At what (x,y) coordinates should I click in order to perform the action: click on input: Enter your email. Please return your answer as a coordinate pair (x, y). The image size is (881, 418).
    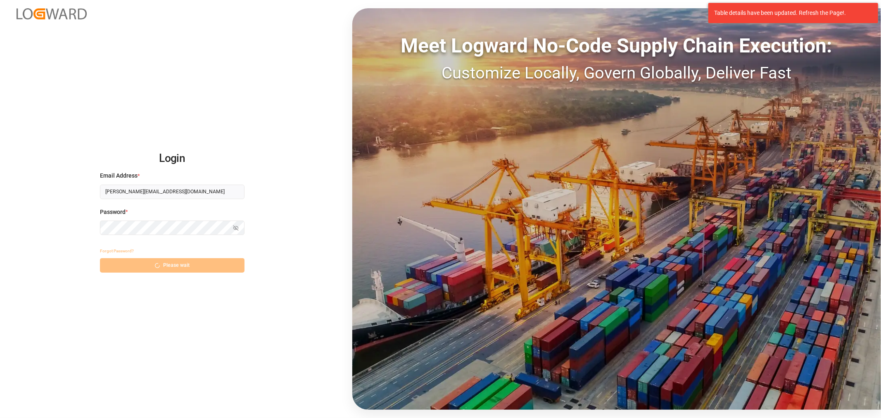
    Looking at the image, I should click on (172, 192).